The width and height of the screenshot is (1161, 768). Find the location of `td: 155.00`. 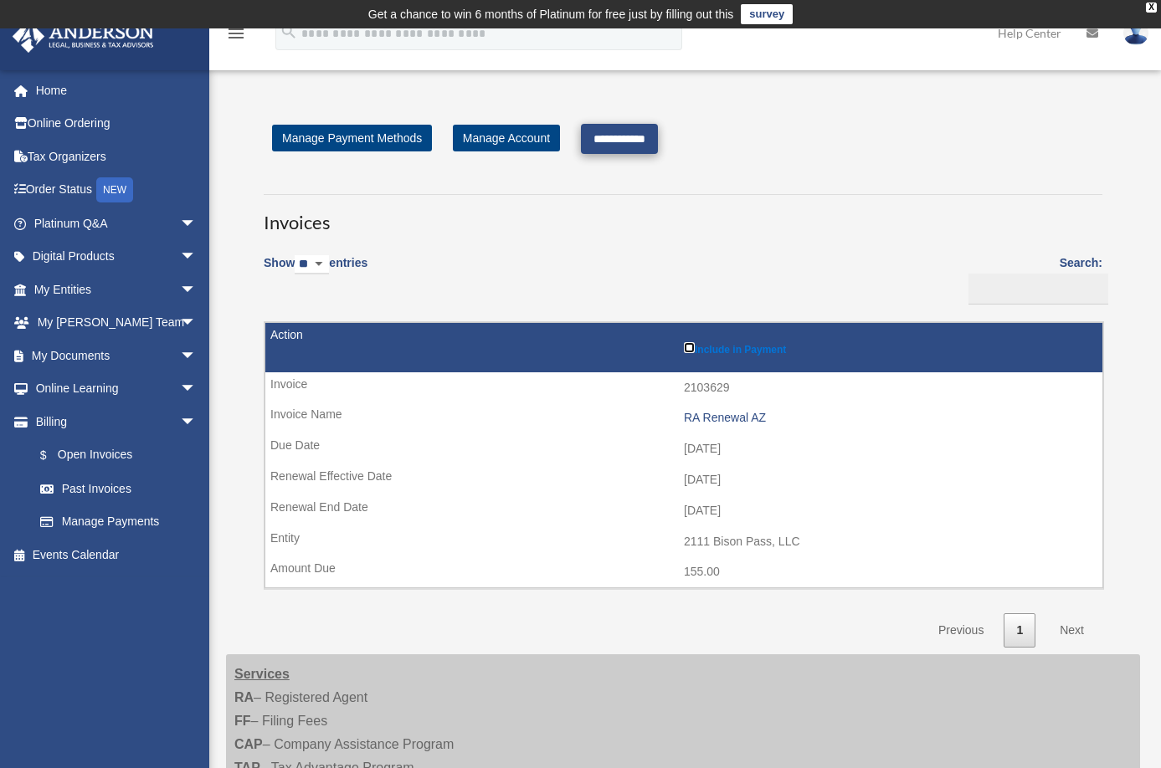

td: 155.00 is located at coordinates (684, 573).